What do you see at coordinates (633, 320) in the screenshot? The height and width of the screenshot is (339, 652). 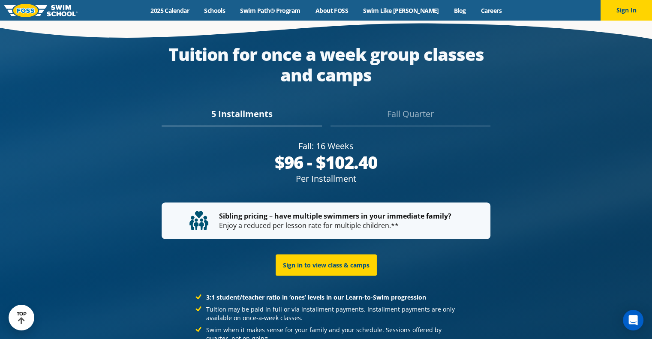 I see `div: Open Intercom Messenger` at bounding box center [633, 320].